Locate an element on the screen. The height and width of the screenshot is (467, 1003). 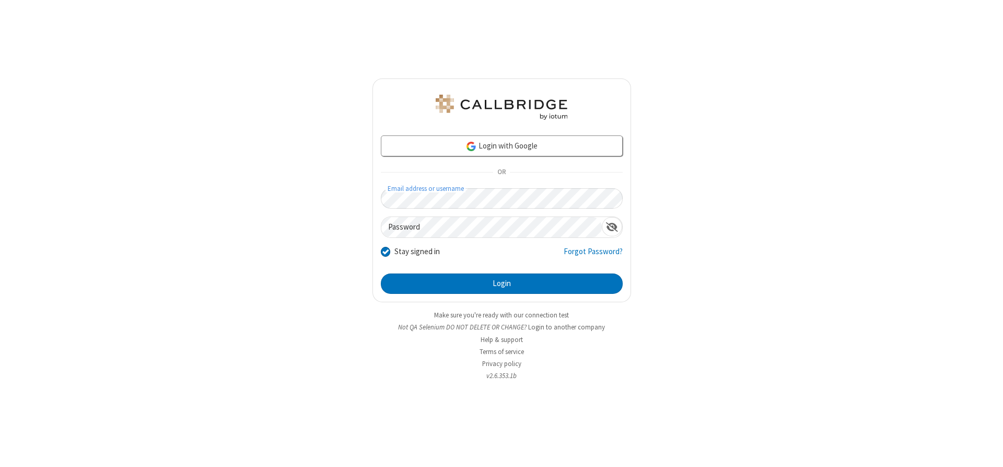
input: Email address or username is located at coordinates (502, 198).